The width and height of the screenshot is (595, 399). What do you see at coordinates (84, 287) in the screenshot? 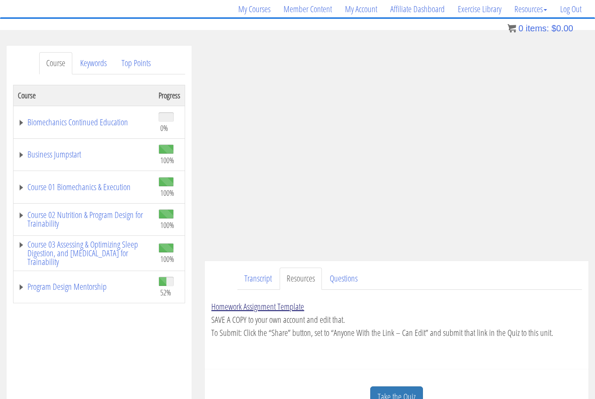
I see `a: Program Design Mentorship` at bounding box center [84, 287].